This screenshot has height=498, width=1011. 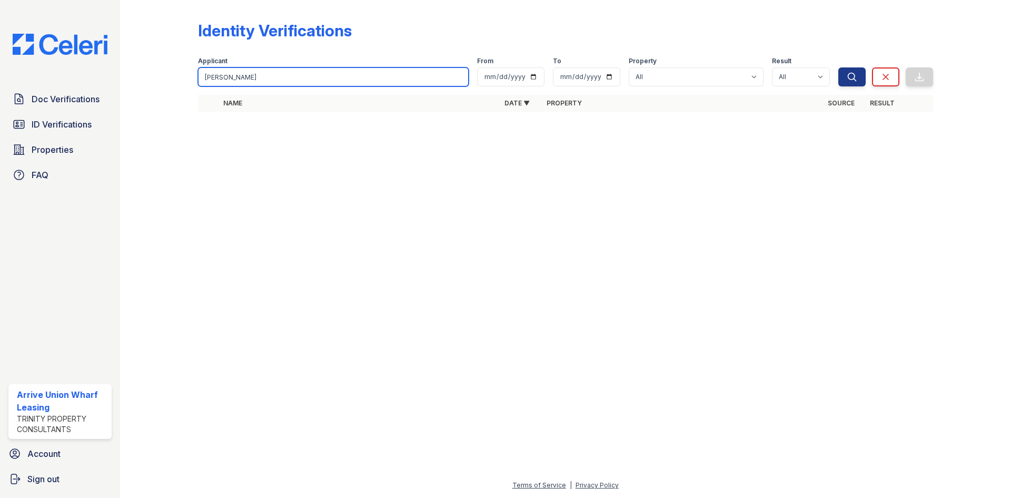 I want to click on a: Privacy Policy, so click(x=597, y=485).